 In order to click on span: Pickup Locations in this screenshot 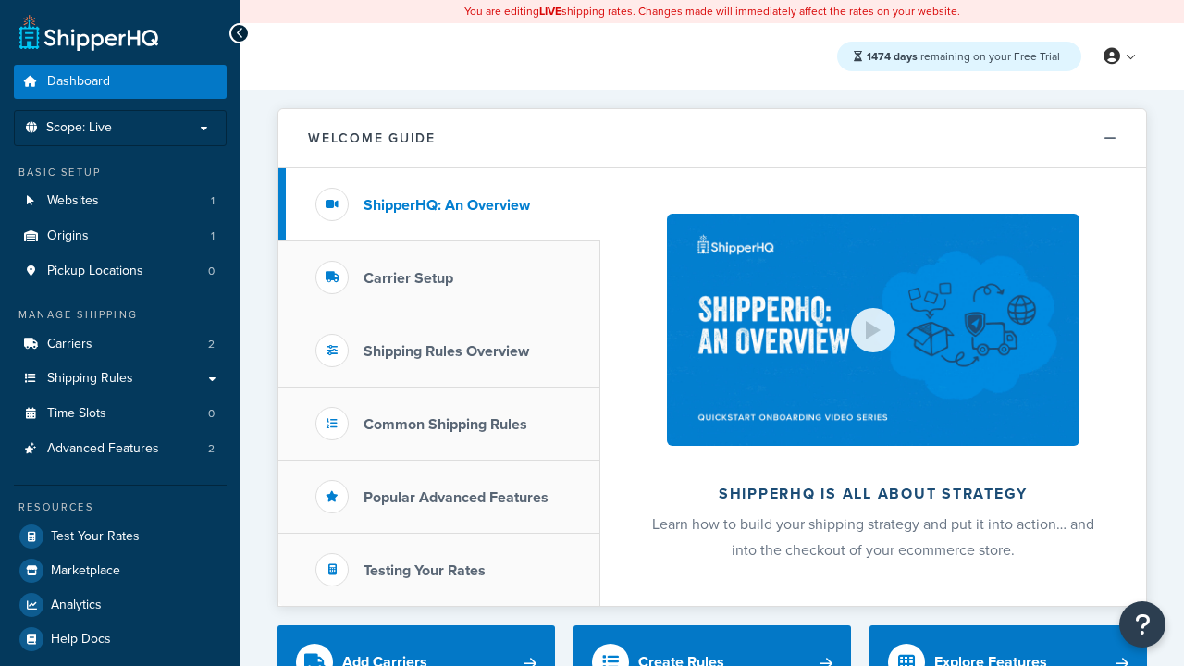, I will do `click(95, 271)`.